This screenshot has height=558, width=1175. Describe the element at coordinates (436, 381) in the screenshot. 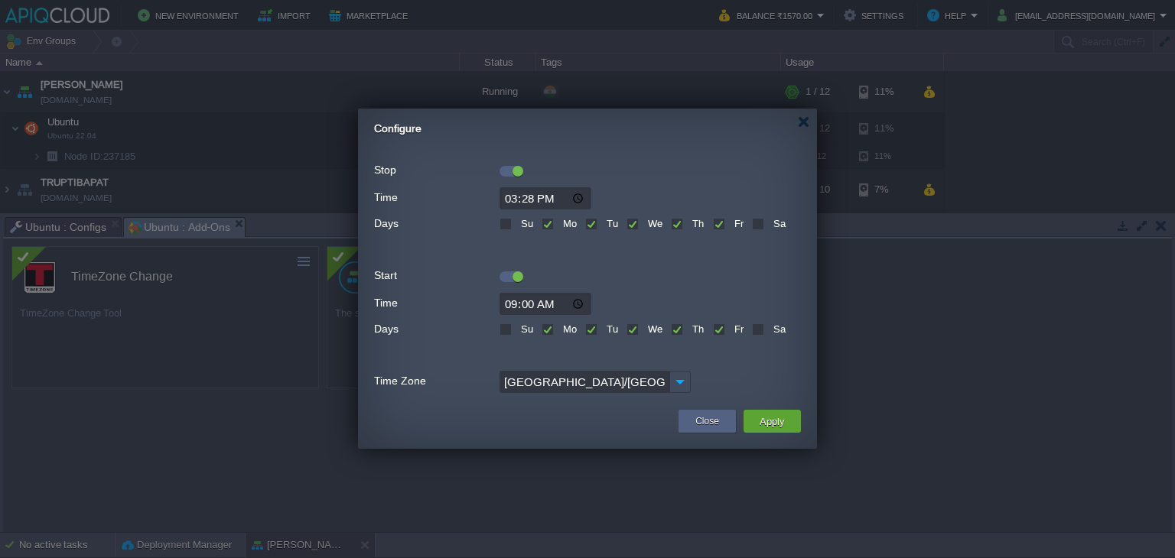

I see `label: Time Zone` at that location.